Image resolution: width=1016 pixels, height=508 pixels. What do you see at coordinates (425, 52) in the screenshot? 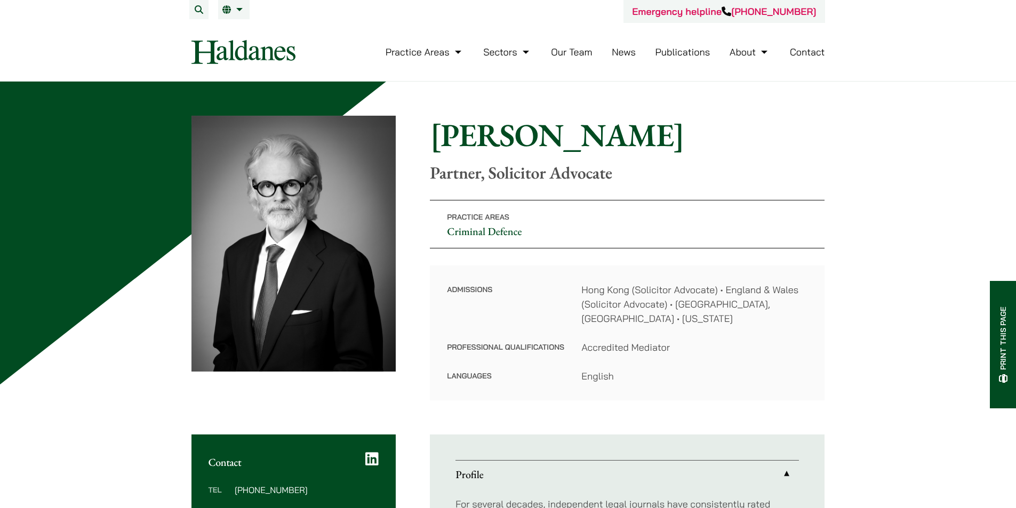
I see `a: Practice Areas` at bounding box center [425, 52].